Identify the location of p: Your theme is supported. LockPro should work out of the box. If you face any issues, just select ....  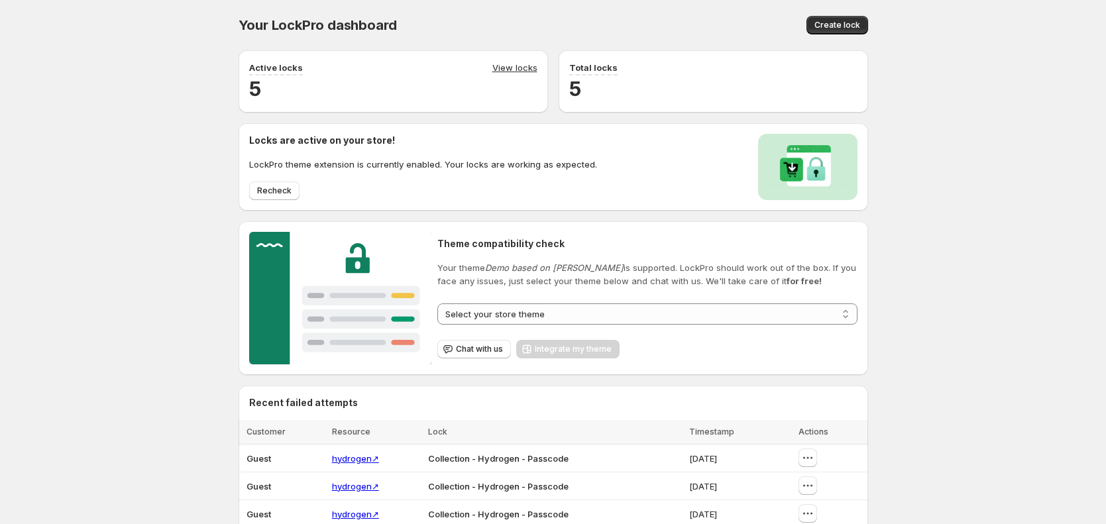
(647, 274).